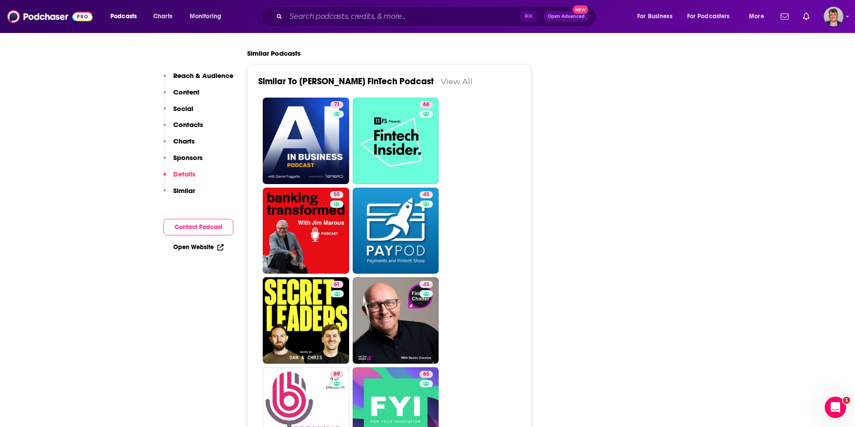  I want to click on button: Details, so click(179, 178).